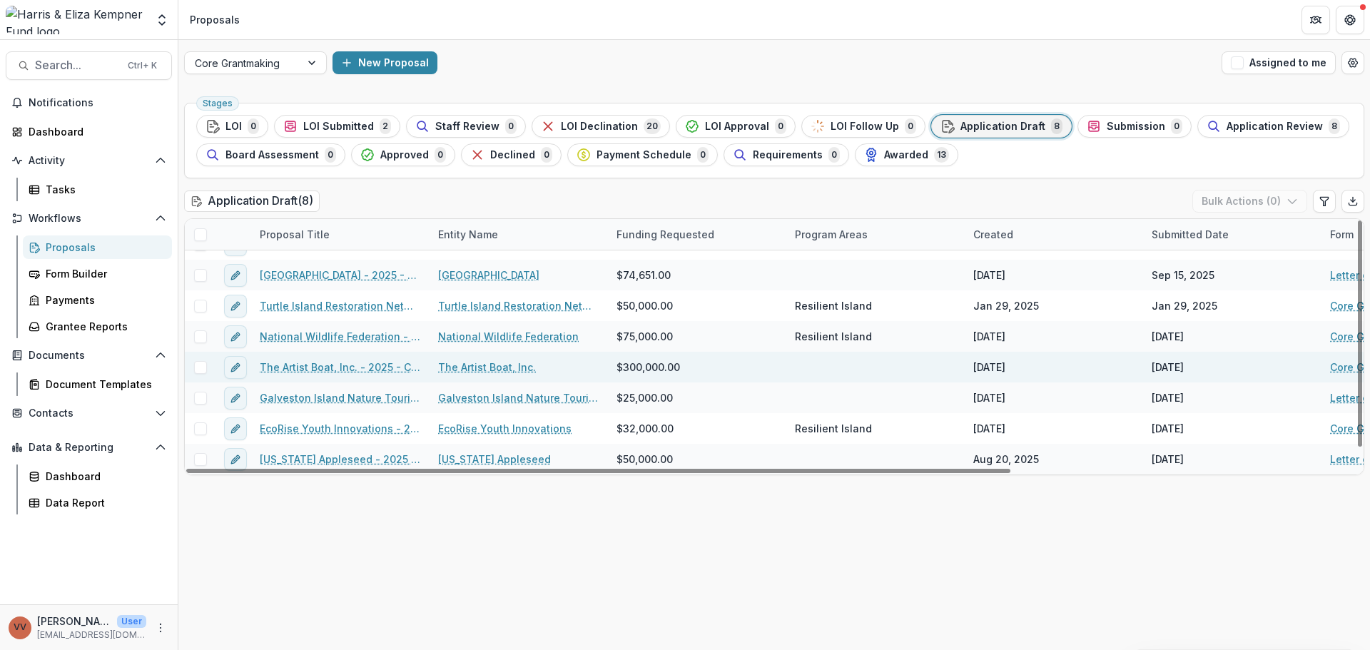  What do you see at coordinates (508, 336) in the screenshot?
I see `a: National Wildlife Federation` at bounding box center [508, 336].